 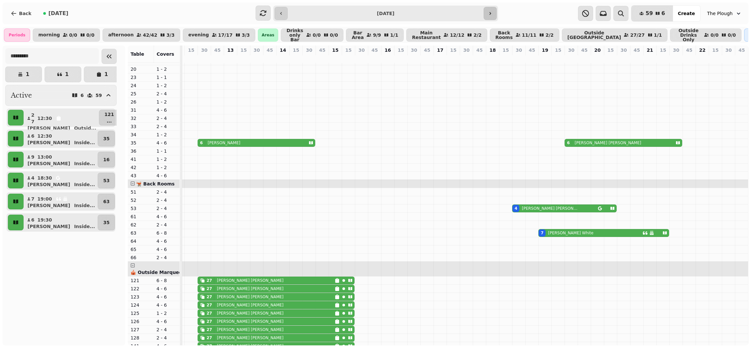 I want to click on p: 9, so click(x=33, y=157).